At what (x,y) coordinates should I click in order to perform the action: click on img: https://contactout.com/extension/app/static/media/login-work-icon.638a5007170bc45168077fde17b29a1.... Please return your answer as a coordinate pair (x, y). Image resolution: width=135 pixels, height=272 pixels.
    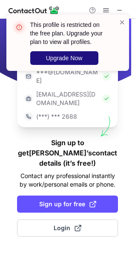
    Looking at the image, I should click on (29, 99).